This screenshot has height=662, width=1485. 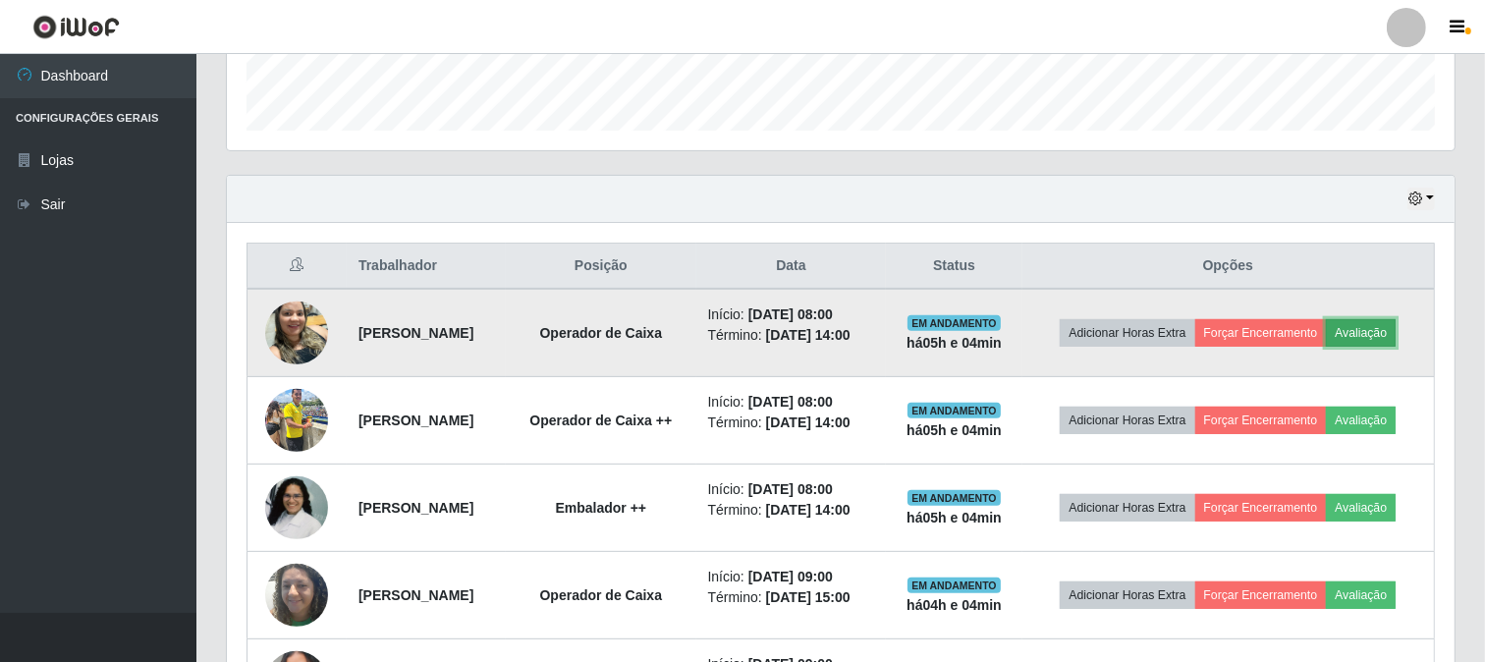 I want to click on img: 1736128144098.jpeg, so click(x=297, y=594).